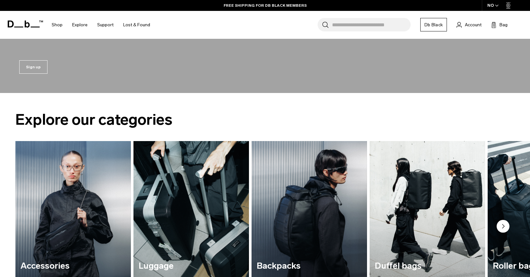 Image resolution: width=530 pixels, height=277 pixels. What do you see at coordinates (33, 67) in the screenshot?
I see `a: Sign up` at bounding box center [33, 67].